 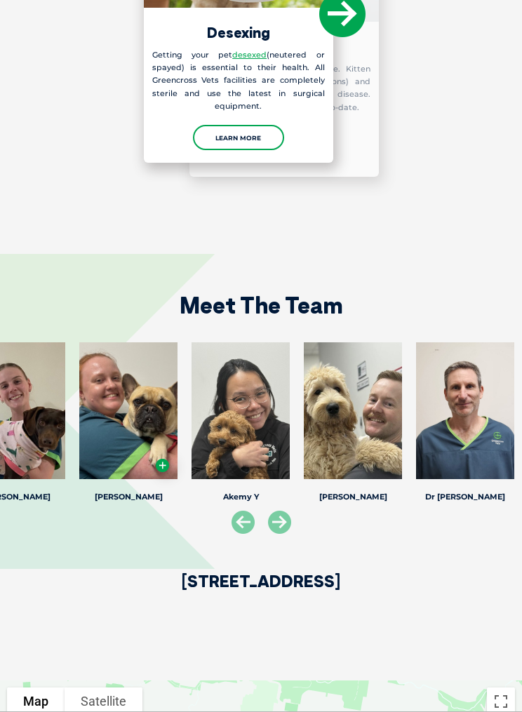 I want to click on p: Getting your pet (neutered or spayed) is essential to their health. All Greencross Vets facilitie..., so click(x=238, y=80).